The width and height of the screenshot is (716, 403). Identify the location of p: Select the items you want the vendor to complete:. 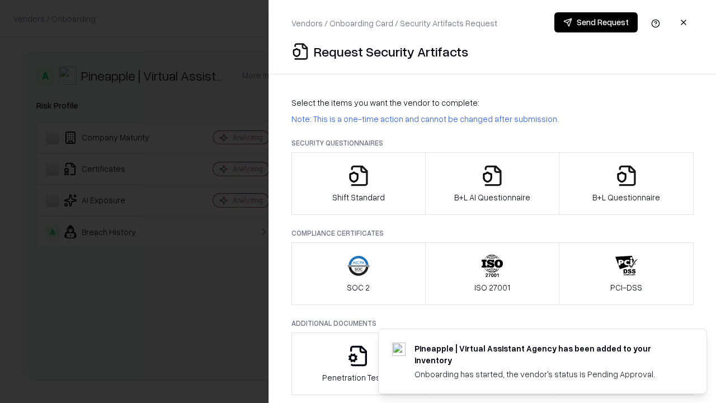
(492, 102).